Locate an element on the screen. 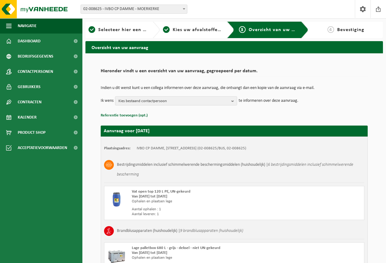  p: te informeren over deze aanvraag. is located at coordinates (268, 101).